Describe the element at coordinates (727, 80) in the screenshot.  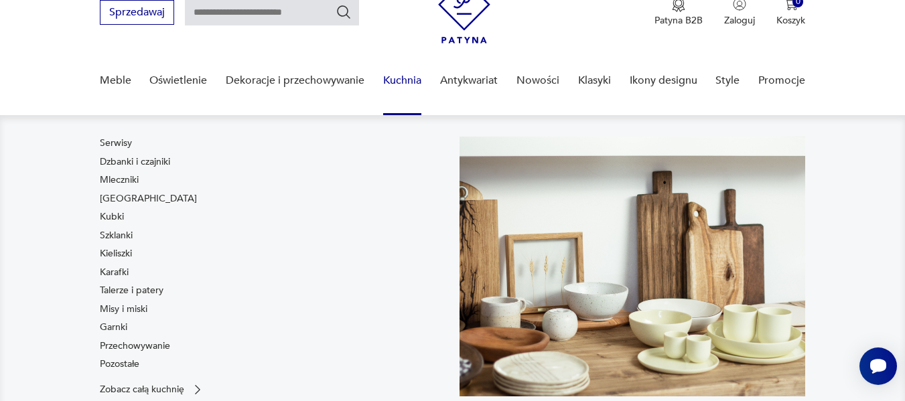
I see `a: Style` at that location.